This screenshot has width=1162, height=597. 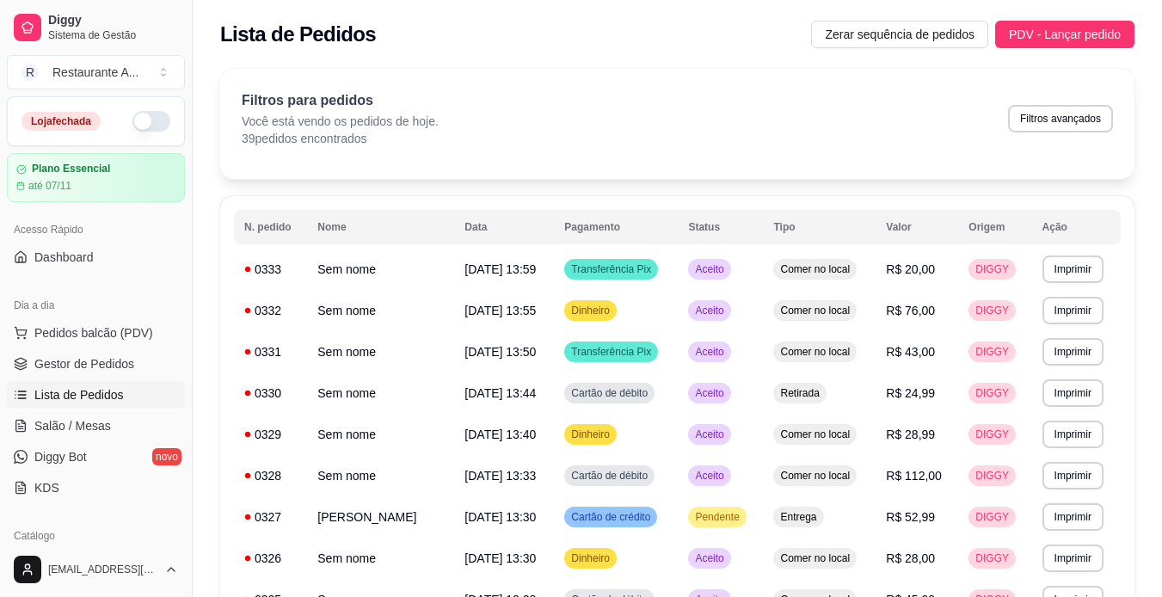 I want to click on th: Origem, so click(x=994, y=227).